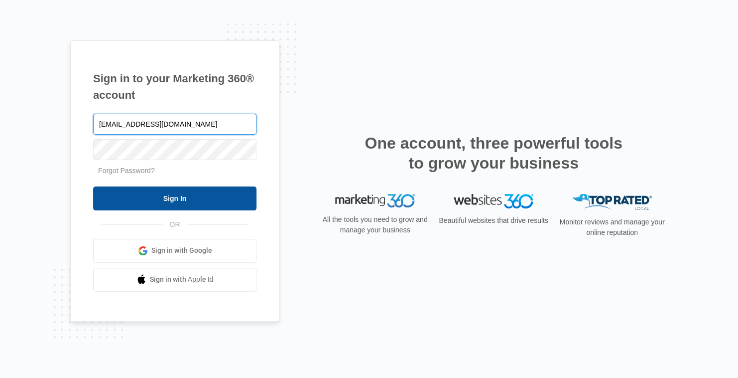 This screenshot has width=738, height=378. I want to click on p: Beautiful websites that drive results, so click(494, 220).